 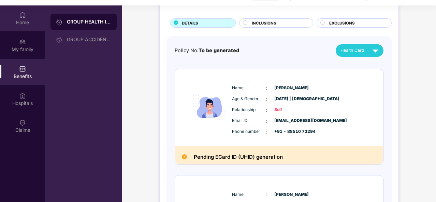 What do you see at coordinates (23, 96) in the screenshot?
I see `img: svg+xml;base64,PHN2ZyBpZD0iSG9zcGl0YWxzIiB4bWxucz0iaHR0cDovL3d3dy53My5vcmcvMjAwMC9zdmciIHdpZHRoPS...` at bounding box center [23, 96].